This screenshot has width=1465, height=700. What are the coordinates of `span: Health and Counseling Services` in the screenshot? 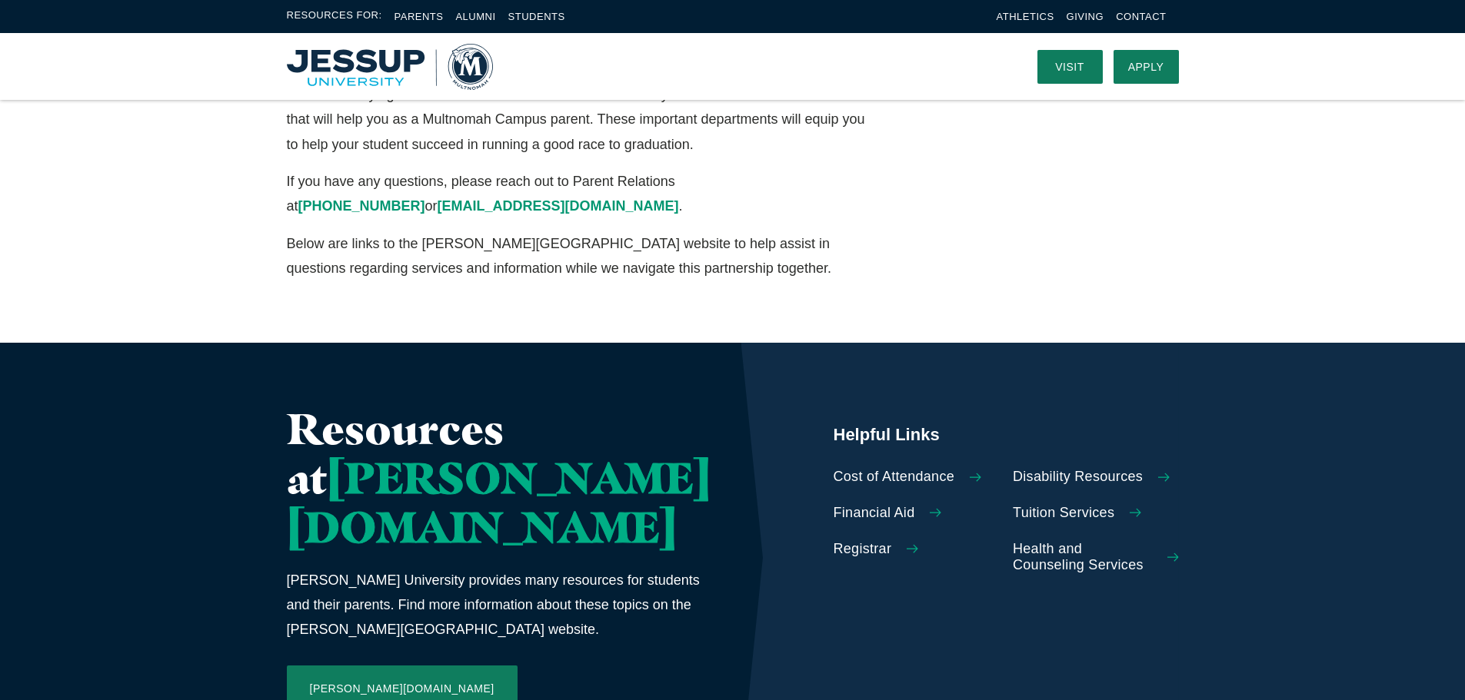 It's located at (1082, 557).